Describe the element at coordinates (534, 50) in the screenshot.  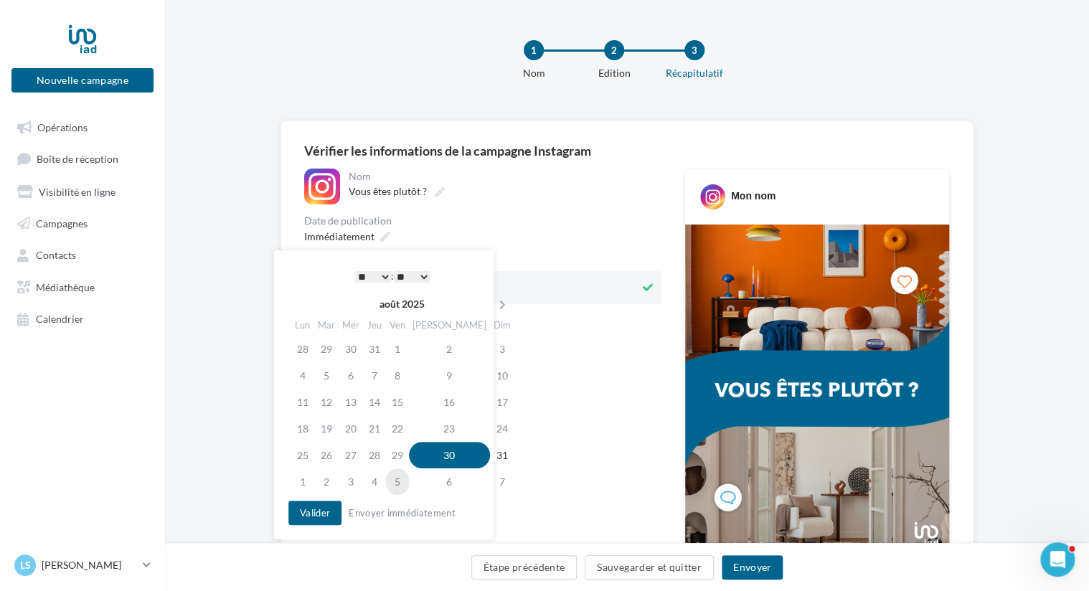
I see `div: 1` at that location.